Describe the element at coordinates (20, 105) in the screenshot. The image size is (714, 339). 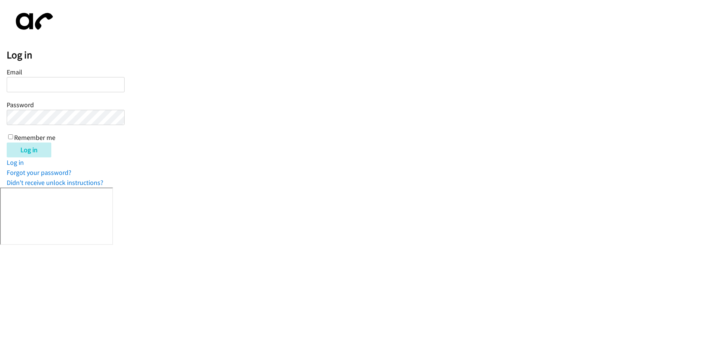
I see `label: Password` at that location.